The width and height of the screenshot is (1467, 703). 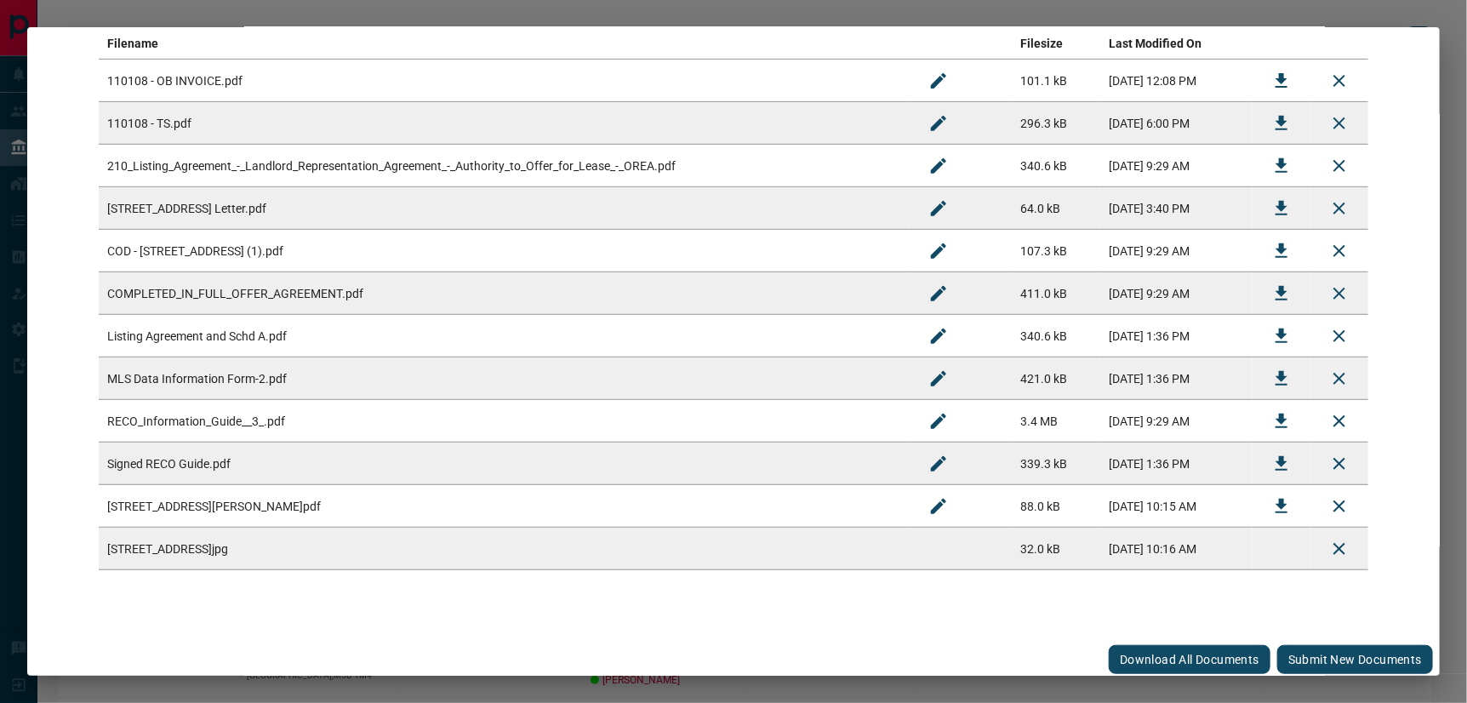 What do you see at coordinates (1056, 549) in the screenshot?
I see `td: 32.0 kB` at bounding box center [1056, 549].